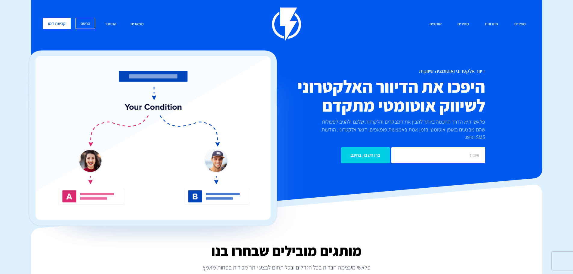 The width and height of the screenshot is (573, 274). Describe the element at coordinates (398, 129) in the screenshot. I see `p: פלאשי היא הדרך החכמה ביותר להבין את המבקרים והלקוחות שלכם ולהגיב לפעולות שהם מבצעים באופן אוטומטי...` at that location.